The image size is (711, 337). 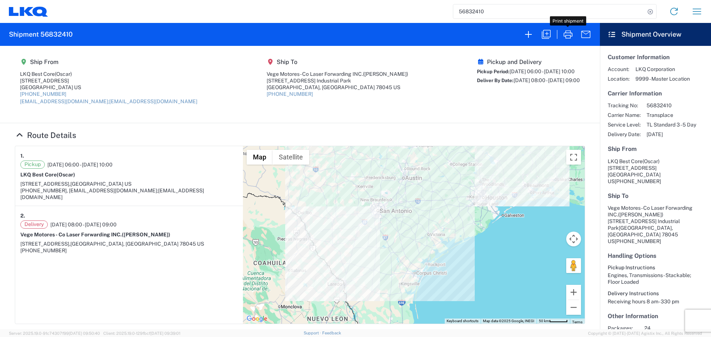 I want to click on div: Receiving hours 8 am- 330 pm, so click(x=655, y=302).